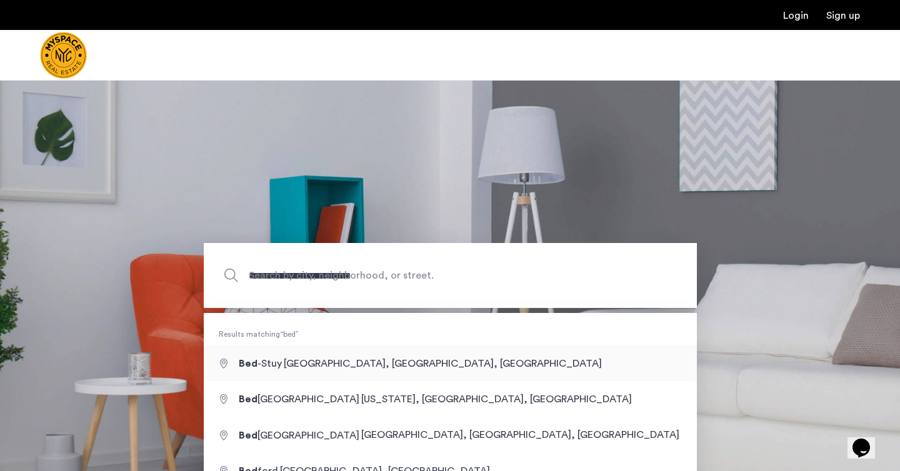 This screenshot has width=900, height=471. I want to click on span: Search by city, neighborhood, or street., so click(421, 276).